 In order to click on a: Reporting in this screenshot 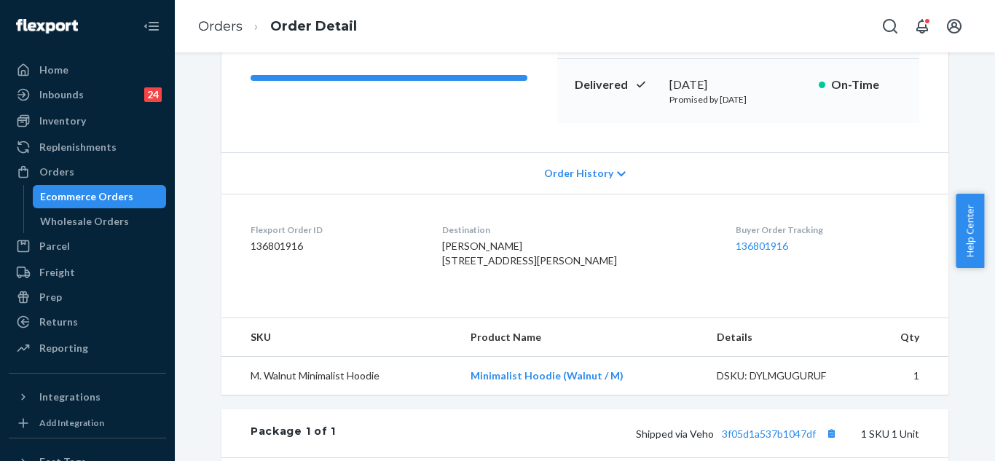, I will do `click(87, 348)`.